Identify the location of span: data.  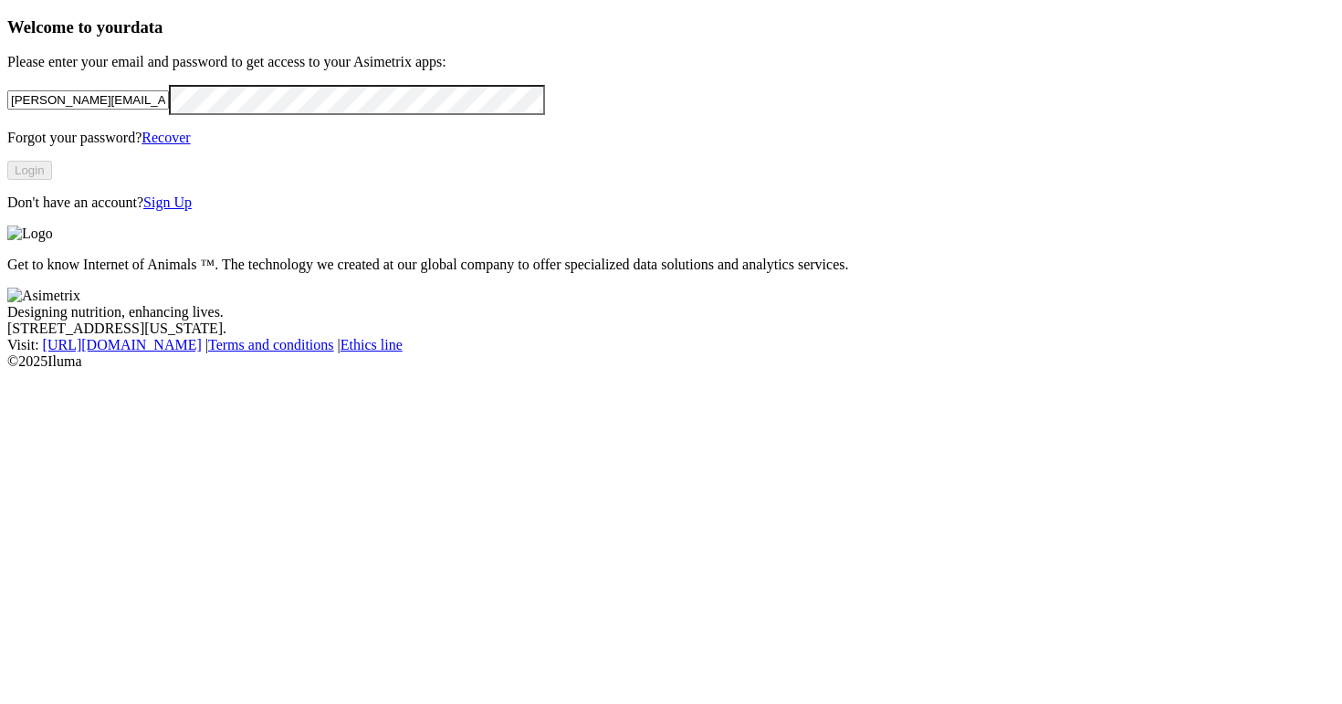
(146, 26).